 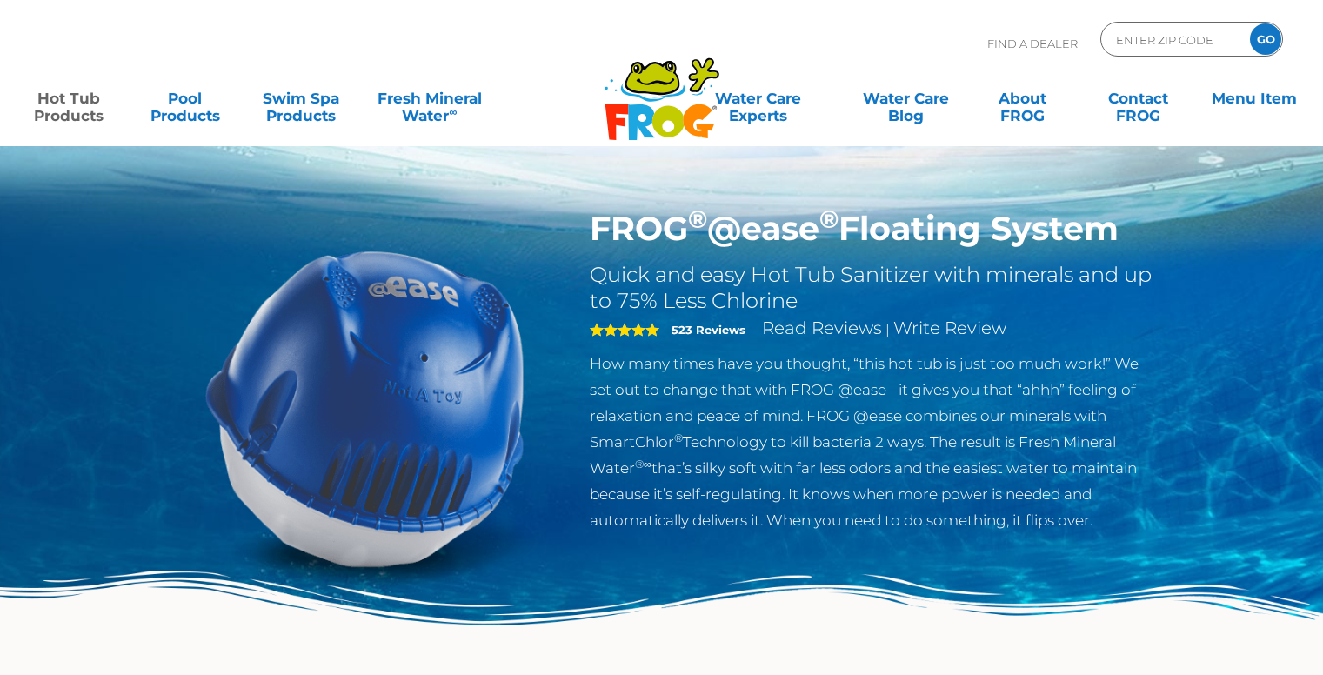 I want to click on a: Hot TubProducts, so click(x=69, y=98).